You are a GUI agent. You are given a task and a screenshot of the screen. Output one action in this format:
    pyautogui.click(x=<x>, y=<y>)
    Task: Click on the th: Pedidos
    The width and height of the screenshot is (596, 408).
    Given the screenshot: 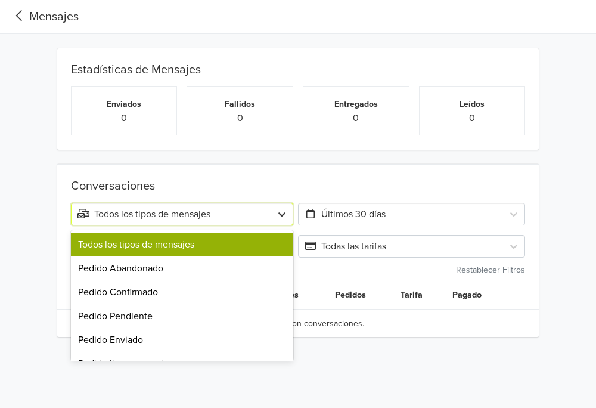 What is the action you would take?
    pyautogui.click(x=360, y=295)
    